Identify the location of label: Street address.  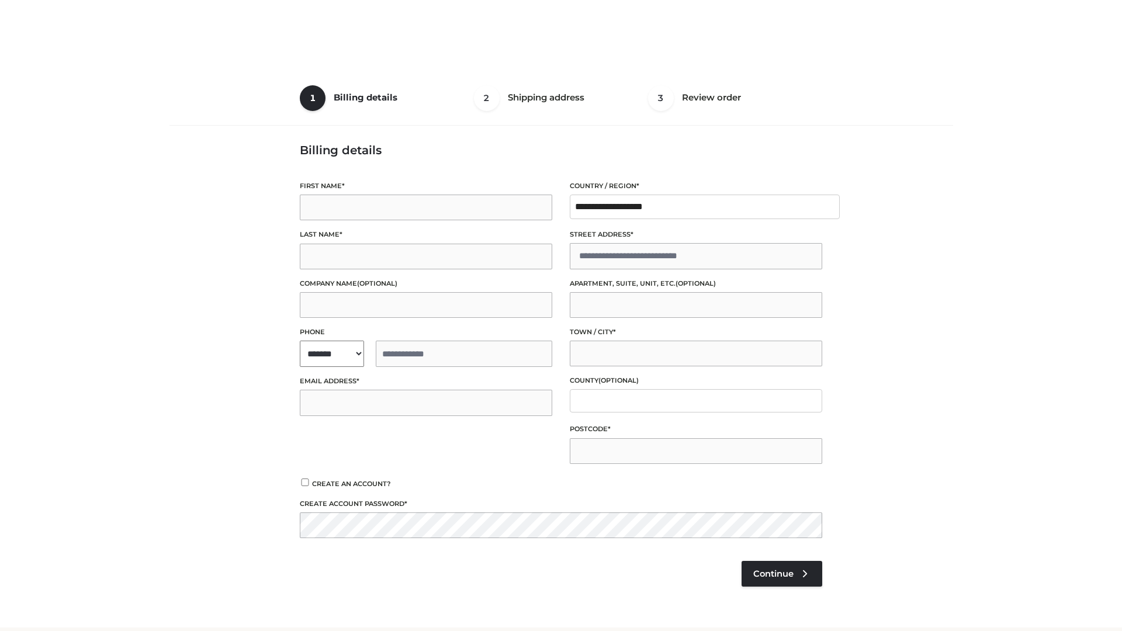
(696, 234).